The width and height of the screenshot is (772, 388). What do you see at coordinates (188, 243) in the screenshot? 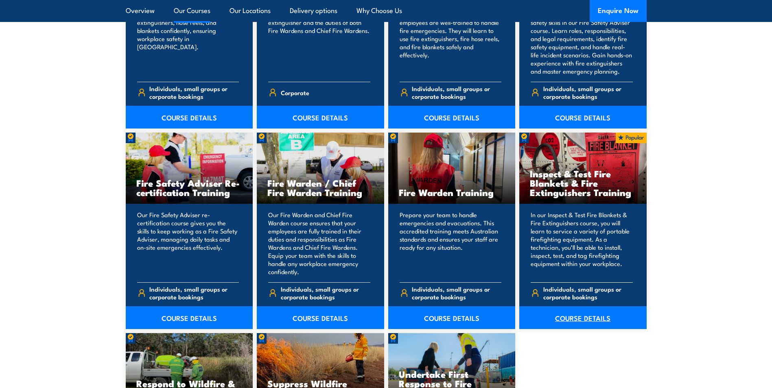
I see `p: Our Fire Safety Adviser re-certification course gives you the skills to keep working as a Fire Sa...` at bounding box center [188, 243].